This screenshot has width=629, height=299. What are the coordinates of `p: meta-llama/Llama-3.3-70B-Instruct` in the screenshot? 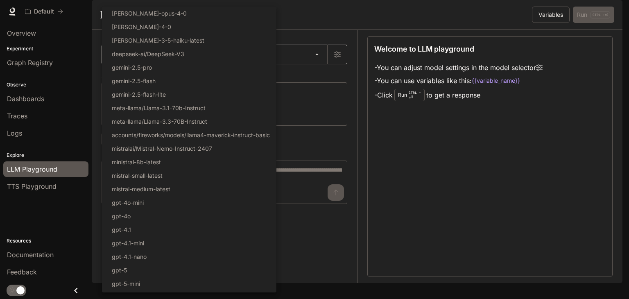 It's located at (159, 121).